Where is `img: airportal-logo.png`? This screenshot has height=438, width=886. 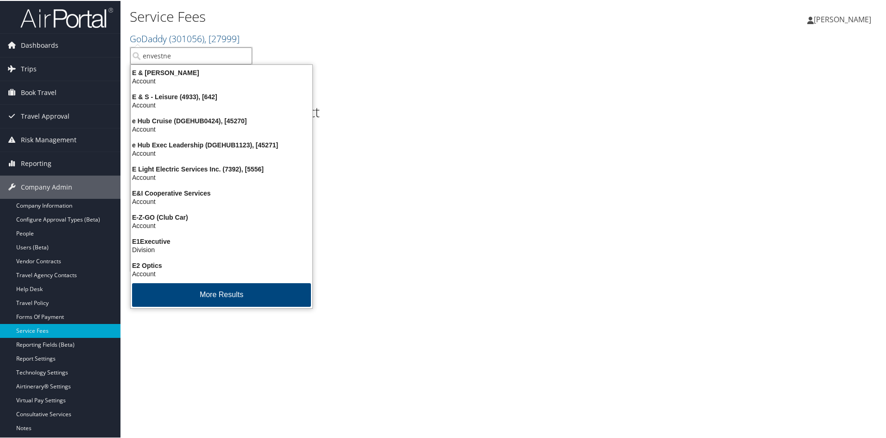 img: airportal-logo.png is located at coordinates (67, 17).